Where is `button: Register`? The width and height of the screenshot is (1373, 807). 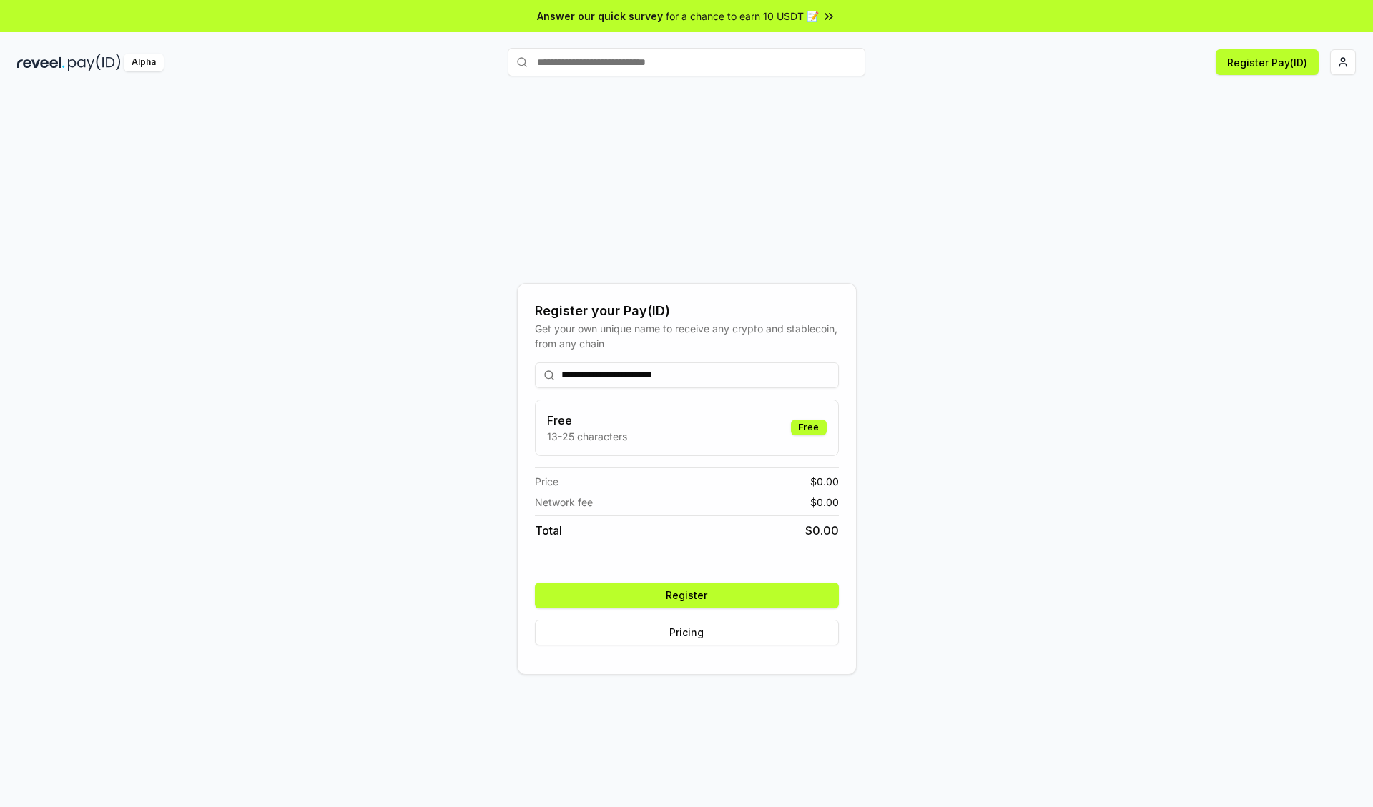
button: Register is located at coordinates (686, 596).